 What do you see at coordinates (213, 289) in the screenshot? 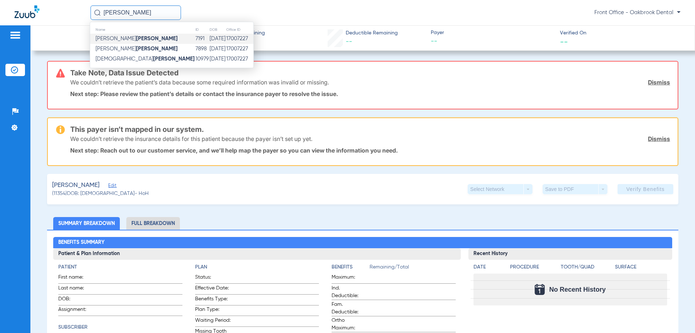
I see `span: Effective Date:` at bounding box center [213, 289].